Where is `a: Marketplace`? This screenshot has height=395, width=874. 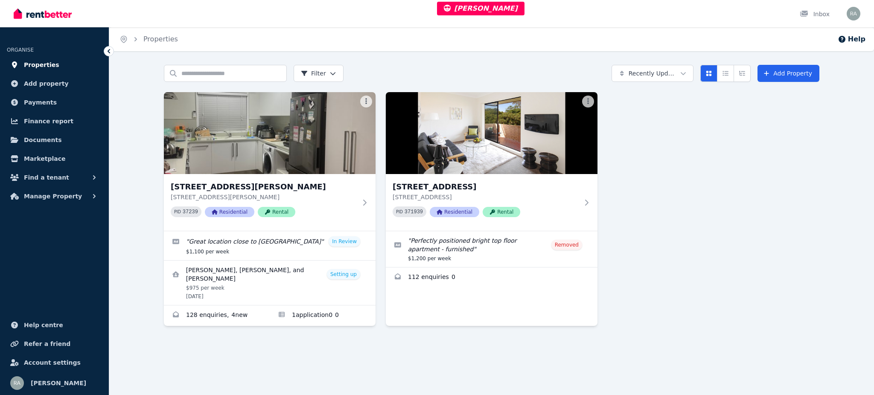 a: Marketplace is located at coordinates (54, 159).